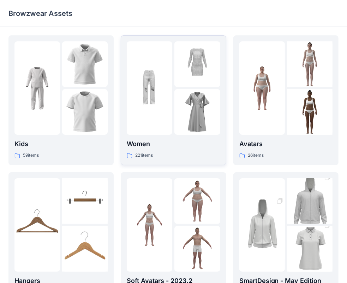 The height and width of the screenshot is (283, 347). Describe the element at coordinates (40, 13) in the screenshot. I see `p: Browzwear Assets` at that location.